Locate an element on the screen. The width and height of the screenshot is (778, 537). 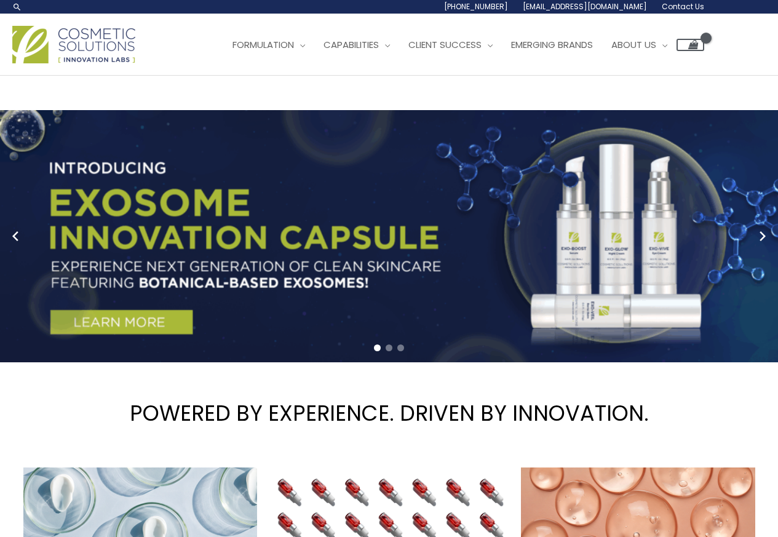
img: Cosmetic Solutions Logo is located at coordinates (74, 44).